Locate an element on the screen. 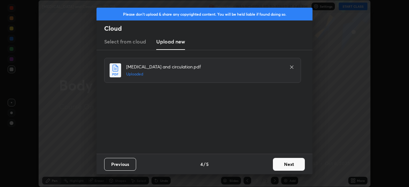 This screenshot has height=187, width=409. div: Please don't upload & share any copyrighted content. You will be held liable if found doing so. is located at coordinates (205, 14).